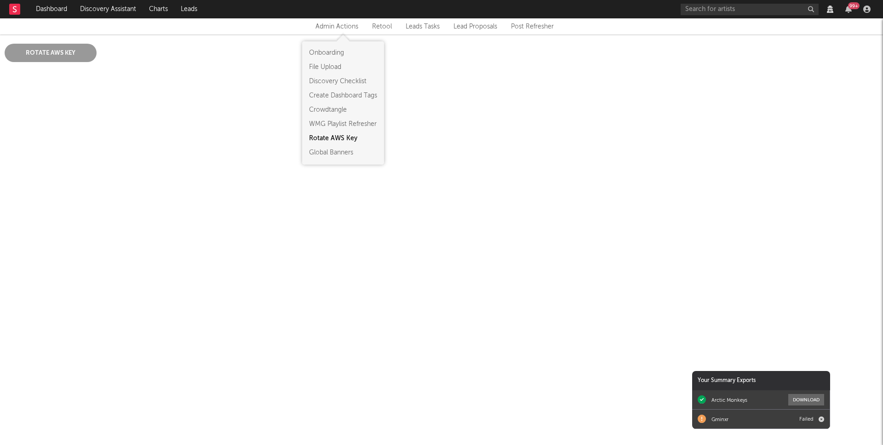 This screenshot has height=445, width=883. What do you see at coordinates (51, 53) in the screenshot?
I see `button: Rotate AWS Key` at bounding box center [51, 53].